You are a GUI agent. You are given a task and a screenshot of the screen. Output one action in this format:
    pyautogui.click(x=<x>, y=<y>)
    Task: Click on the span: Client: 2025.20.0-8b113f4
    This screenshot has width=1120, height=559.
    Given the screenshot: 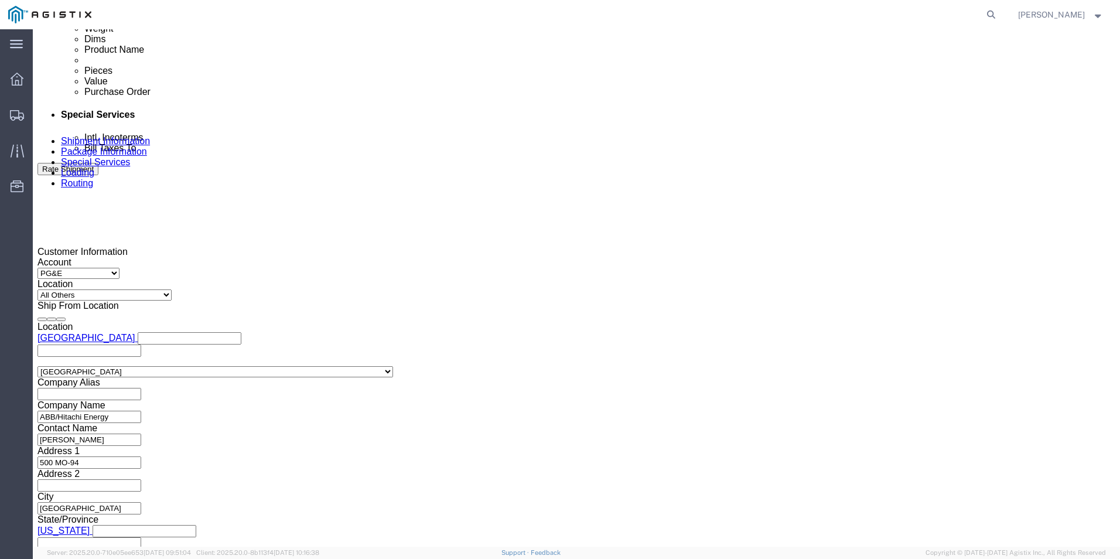 What is the action you would take?
    pyautogui.click(x=258, y=552)
    